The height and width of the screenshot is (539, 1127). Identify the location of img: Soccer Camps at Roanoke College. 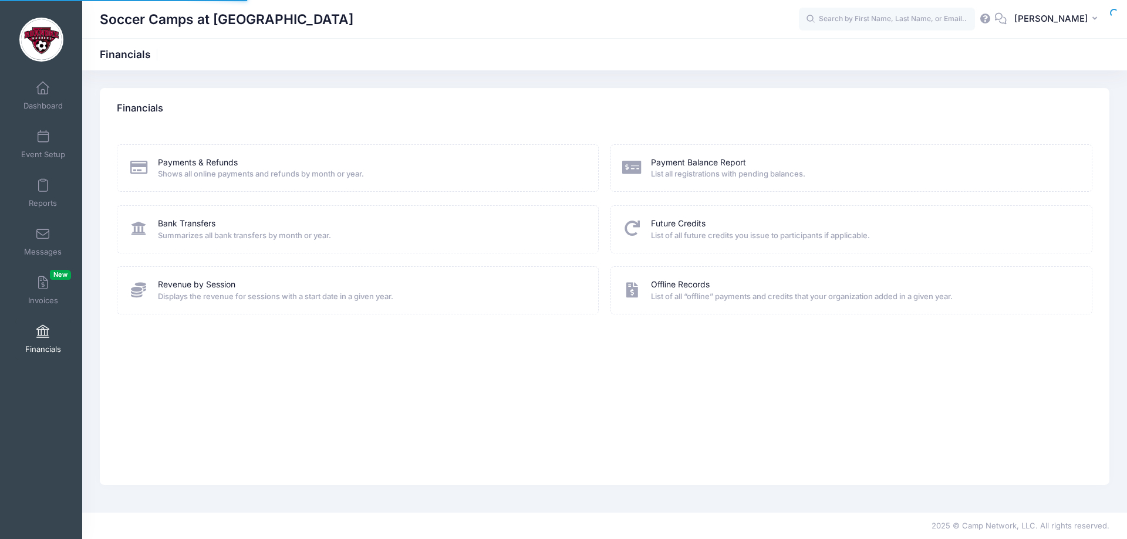
(41, 39).